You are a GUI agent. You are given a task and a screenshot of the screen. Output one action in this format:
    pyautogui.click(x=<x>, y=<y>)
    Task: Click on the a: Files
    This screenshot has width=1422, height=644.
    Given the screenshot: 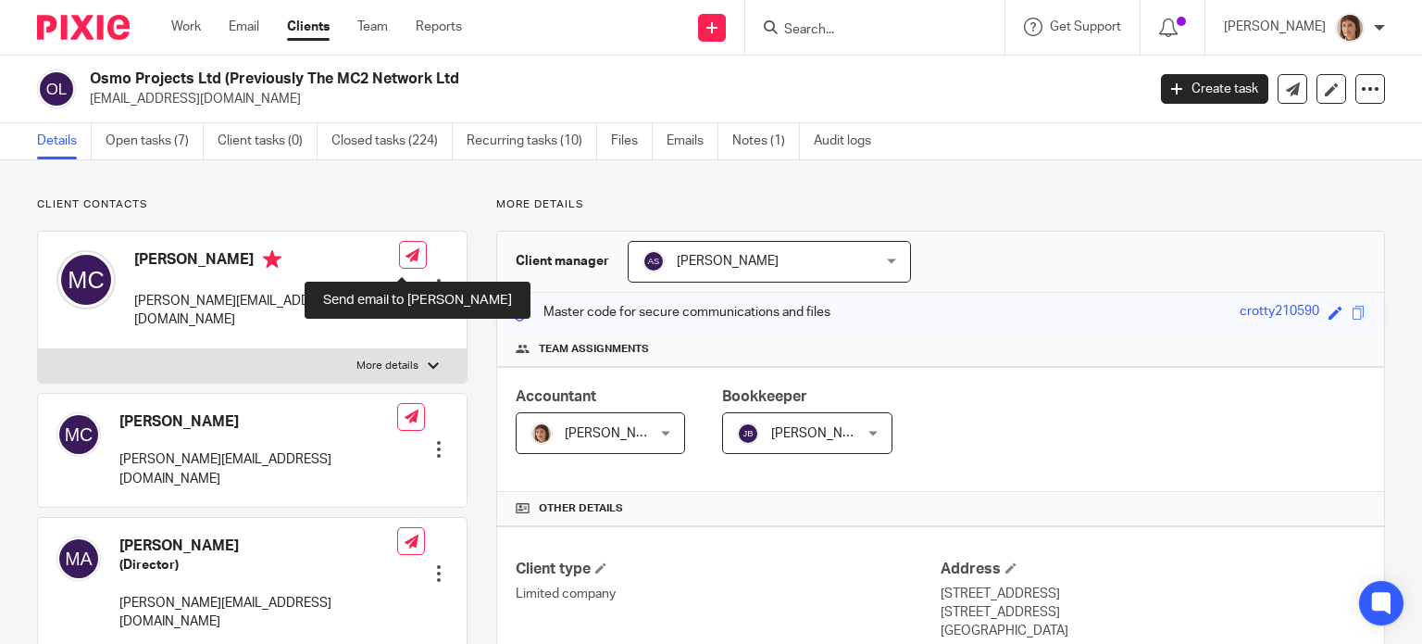 What is the action you would take?
    pyautogui.click(x=631, y=141)
    